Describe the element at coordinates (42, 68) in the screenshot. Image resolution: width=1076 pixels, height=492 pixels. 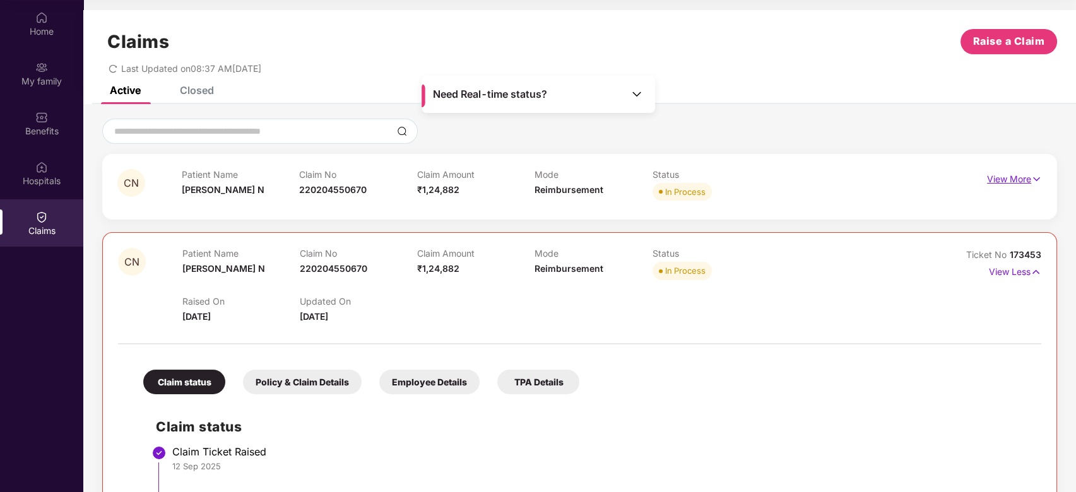
I see `img: svg+xml;base64,PHN2ZyB3aWR0aD0iMjAiIGhlaWdodD0iMjAiIHZpZXdCb3g9IjAgMCAyMCAyMCIgZmlsbD0ibm9uZSIgeG...` at that location.